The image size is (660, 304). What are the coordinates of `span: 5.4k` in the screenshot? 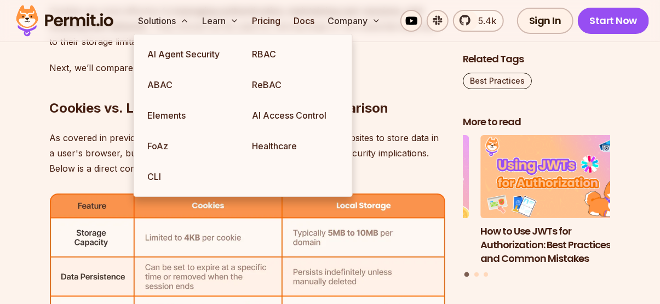 It's located at (483, 21).